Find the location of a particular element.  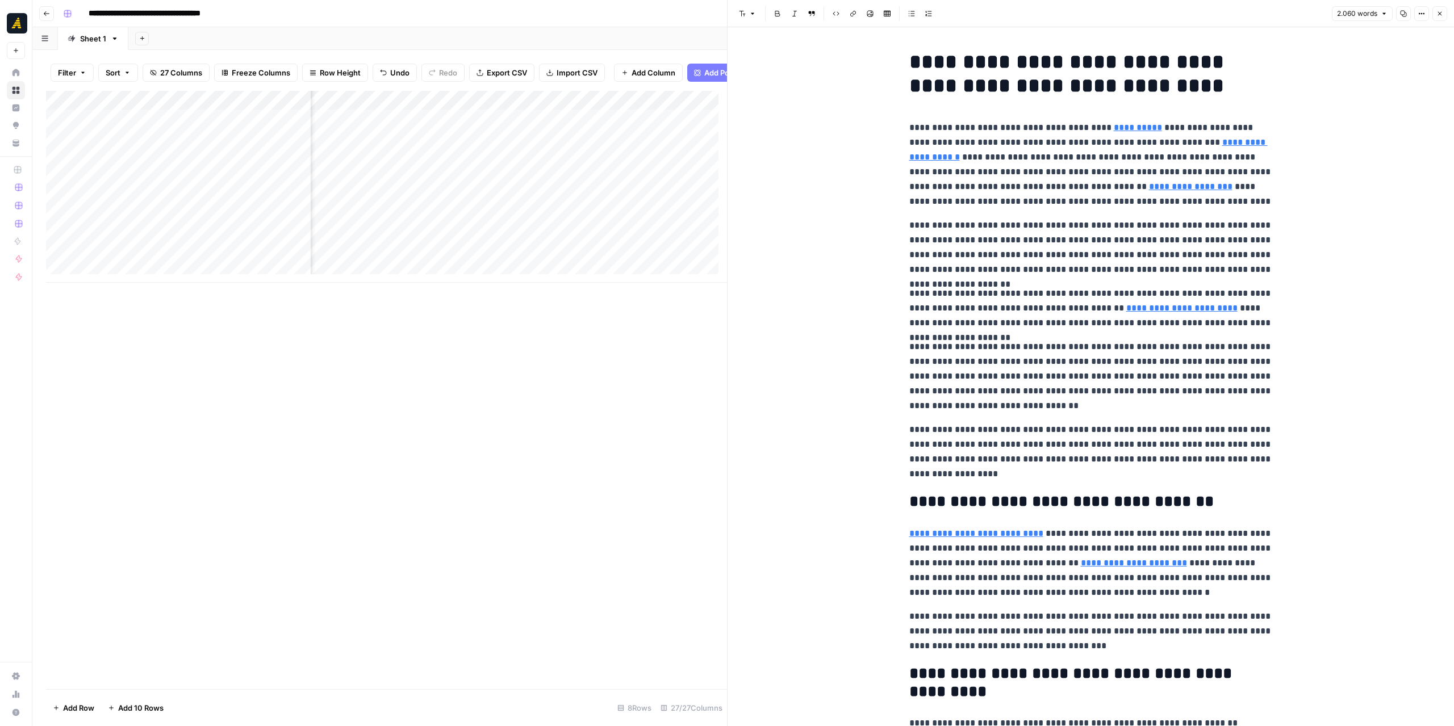

button: Help + Support is located at coordinates (16, 713).